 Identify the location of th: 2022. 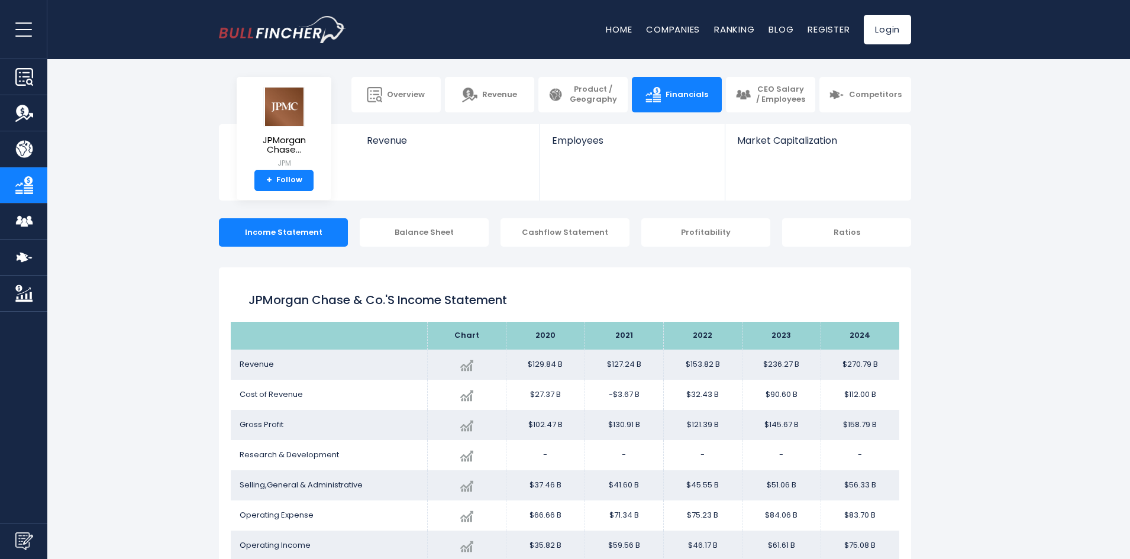
(702, 335).